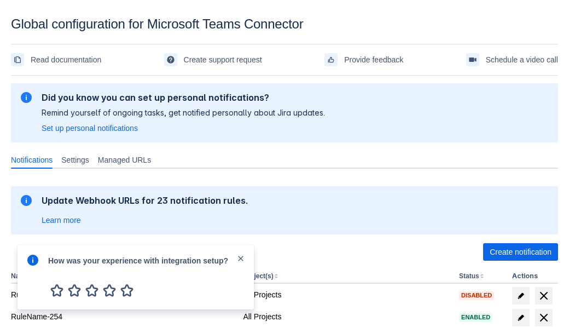 This screenshot has width=569, height=327. Describe the element at coordinates (75, 160) in the screenshot. I see `span: Settings` at that location.